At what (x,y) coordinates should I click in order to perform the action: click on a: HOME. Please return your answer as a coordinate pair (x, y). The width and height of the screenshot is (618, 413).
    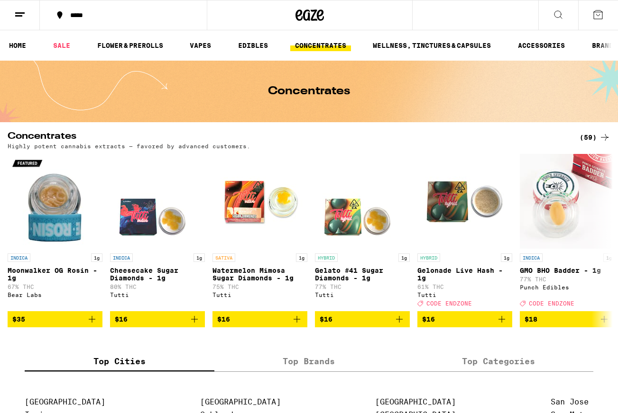
    Looking at the image, I should click on (18, 46).